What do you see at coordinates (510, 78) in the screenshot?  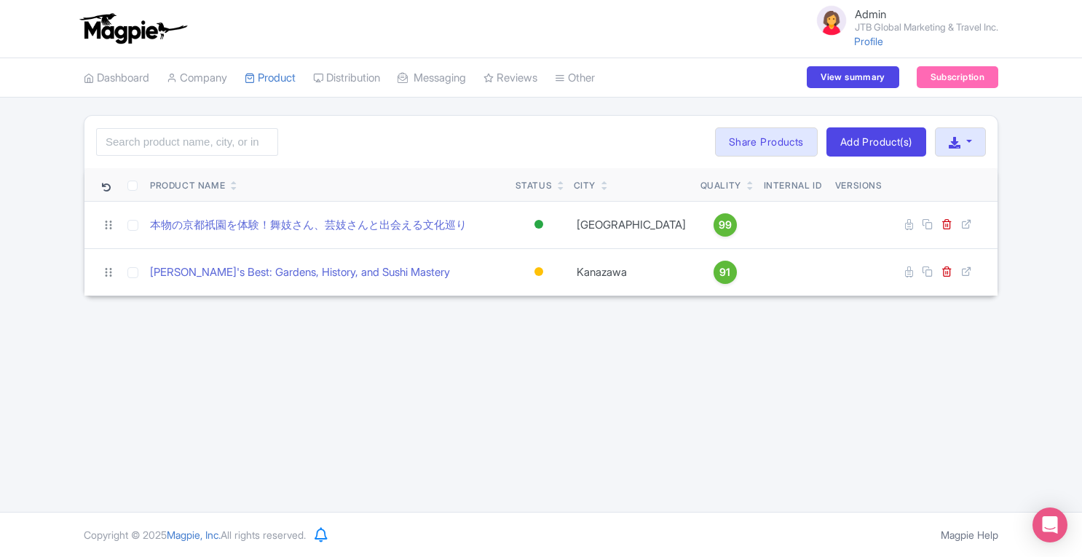 I see `a: Reviews` at bounding box center [510, 78].